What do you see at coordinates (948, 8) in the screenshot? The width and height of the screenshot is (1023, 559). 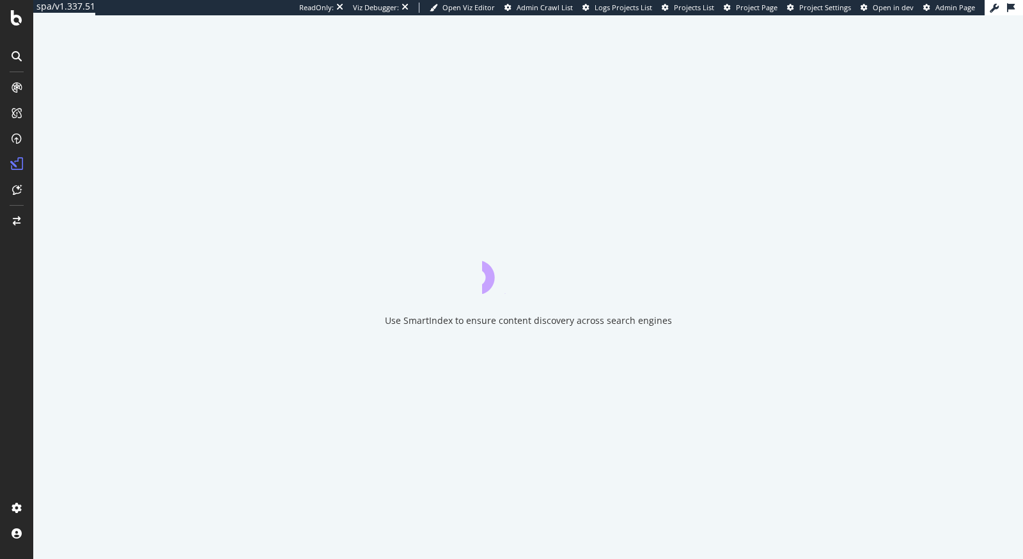 I see `a: Admin Page` at bounding box center [948, 8].